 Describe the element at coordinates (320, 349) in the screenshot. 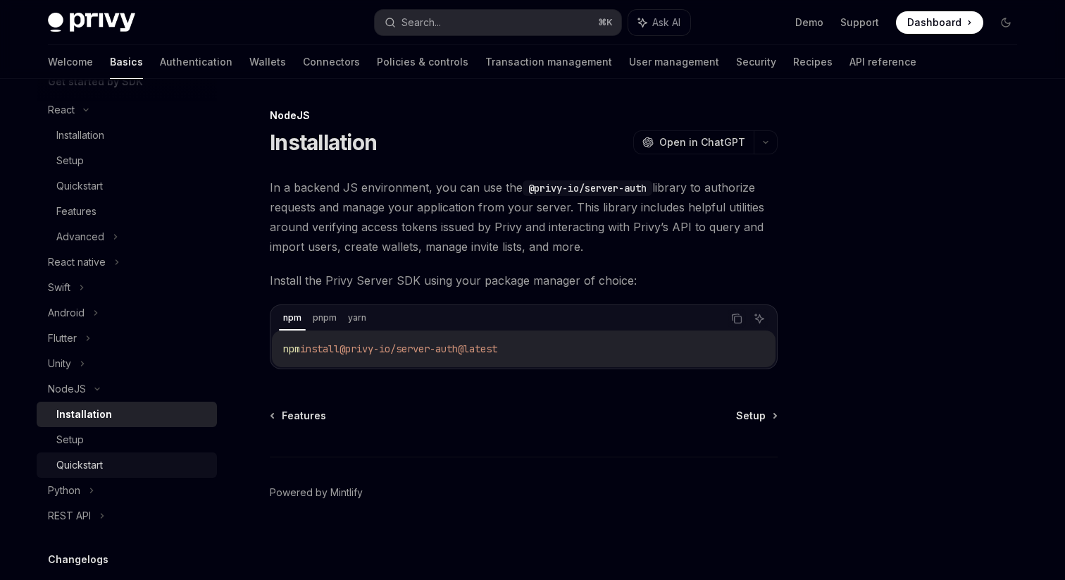

I see `span: install` at that location.